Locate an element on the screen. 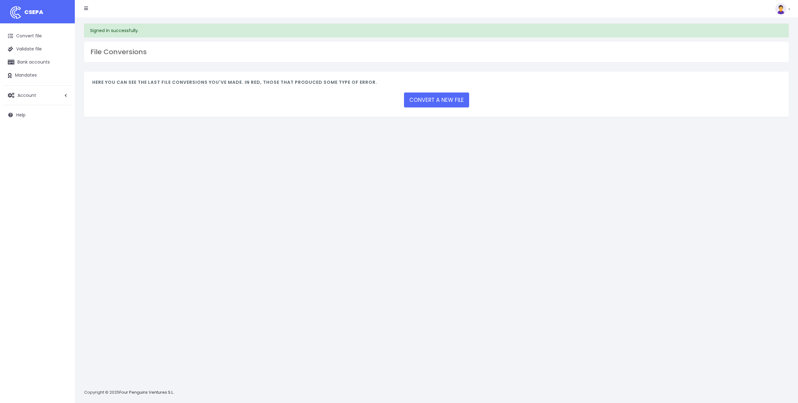  img: profile is located at coordinates (780, 9).